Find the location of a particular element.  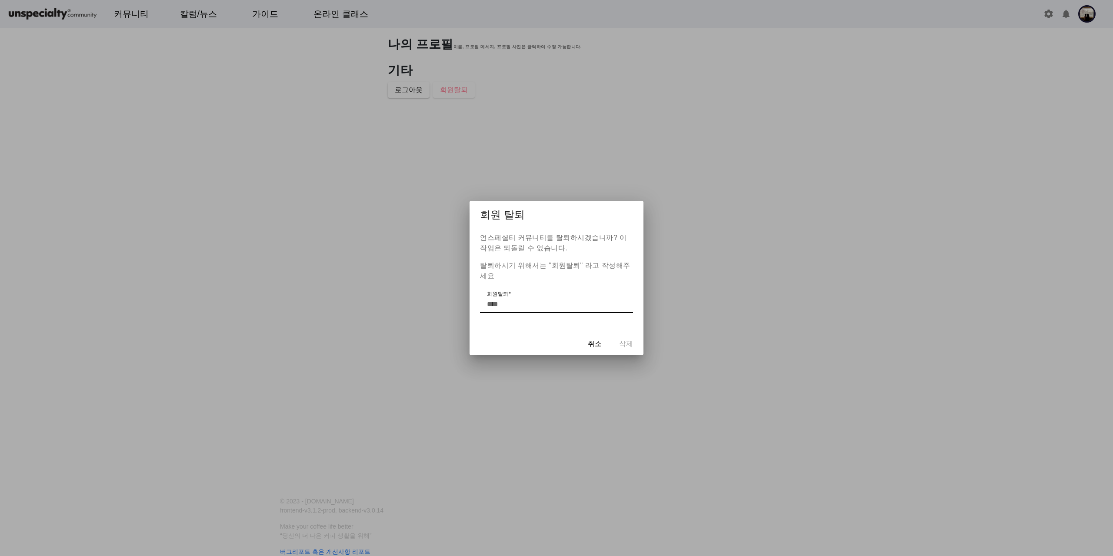

h1: 회원 탈퇴 is located at coordinates (556, 213).